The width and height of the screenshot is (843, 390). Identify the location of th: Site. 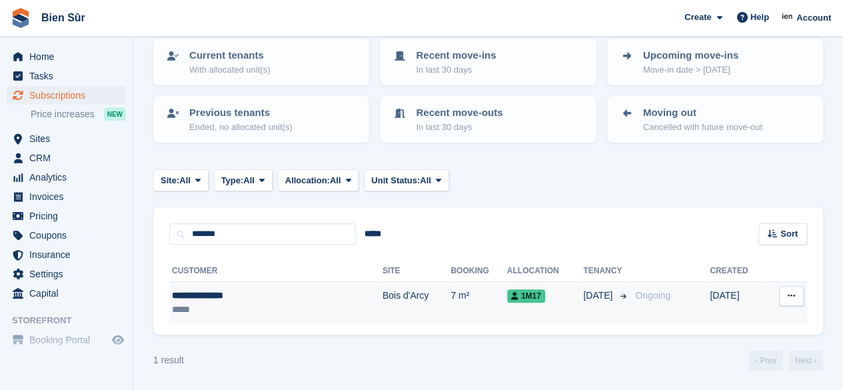
(416, 271).